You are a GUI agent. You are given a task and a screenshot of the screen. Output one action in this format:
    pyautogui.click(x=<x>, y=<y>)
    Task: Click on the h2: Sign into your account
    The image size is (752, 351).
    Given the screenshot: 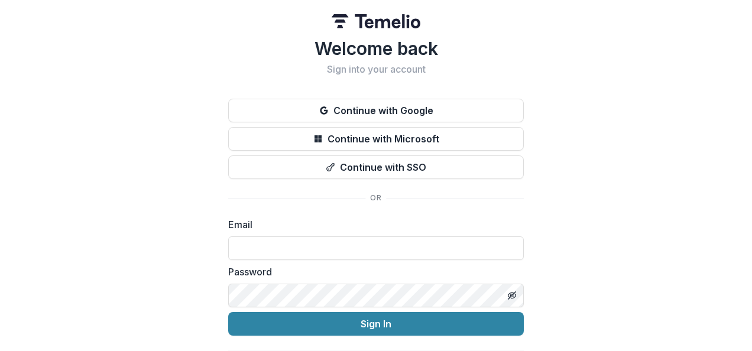 What is the action you would take?
    pyautogui.click(x=376, y=69)
    